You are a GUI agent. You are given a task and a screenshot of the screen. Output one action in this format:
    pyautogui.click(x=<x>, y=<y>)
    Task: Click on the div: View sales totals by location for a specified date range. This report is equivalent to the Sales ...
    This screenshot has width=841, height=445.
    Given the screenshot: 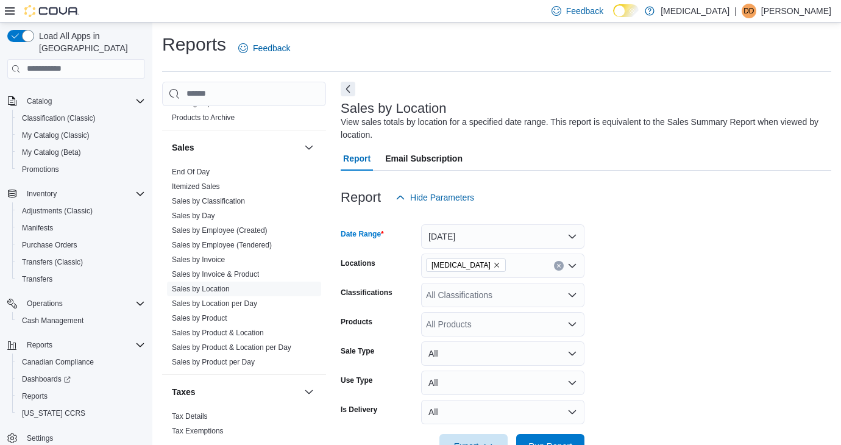 What is the action you would take?
    pyautogui.click(x=582, y=129)
    